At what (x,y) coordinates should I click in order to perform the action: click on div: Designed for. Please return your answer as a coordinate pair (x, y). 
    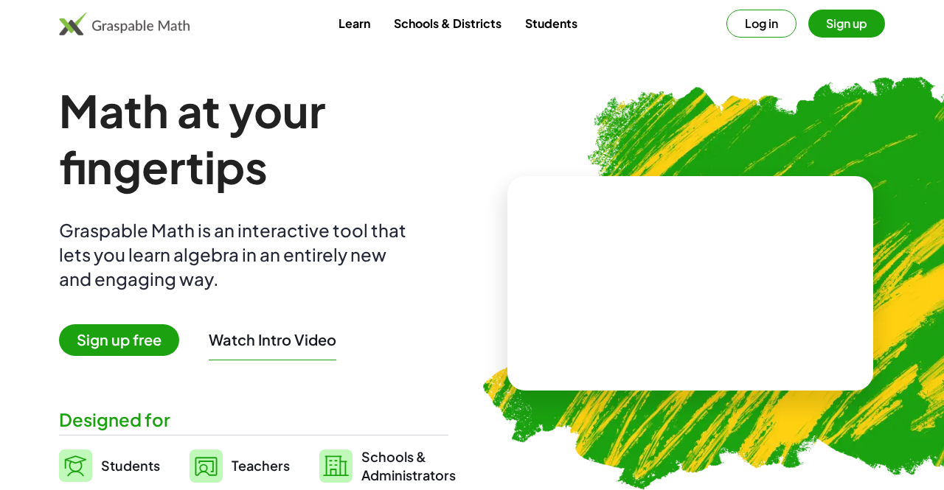
    Looking at the image, I should click on (254, 420).